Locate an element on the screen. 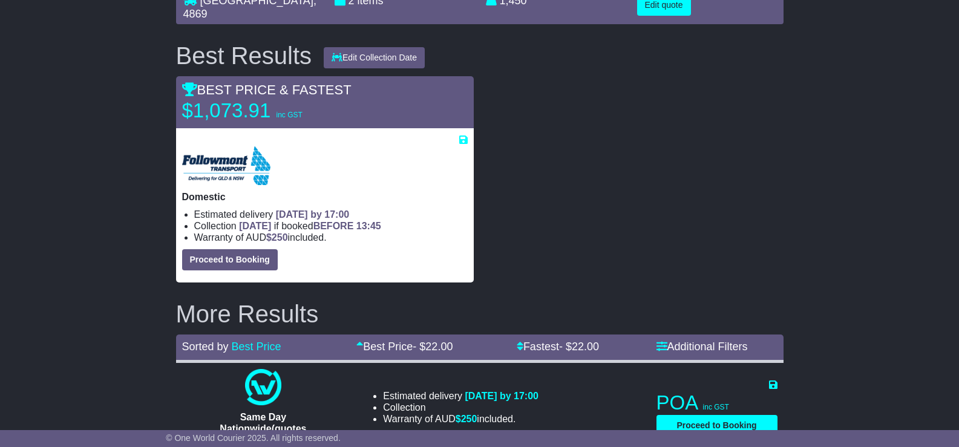 This screenshot has height=447, width=959. a: Best Price is located at coordinates (257, 347).